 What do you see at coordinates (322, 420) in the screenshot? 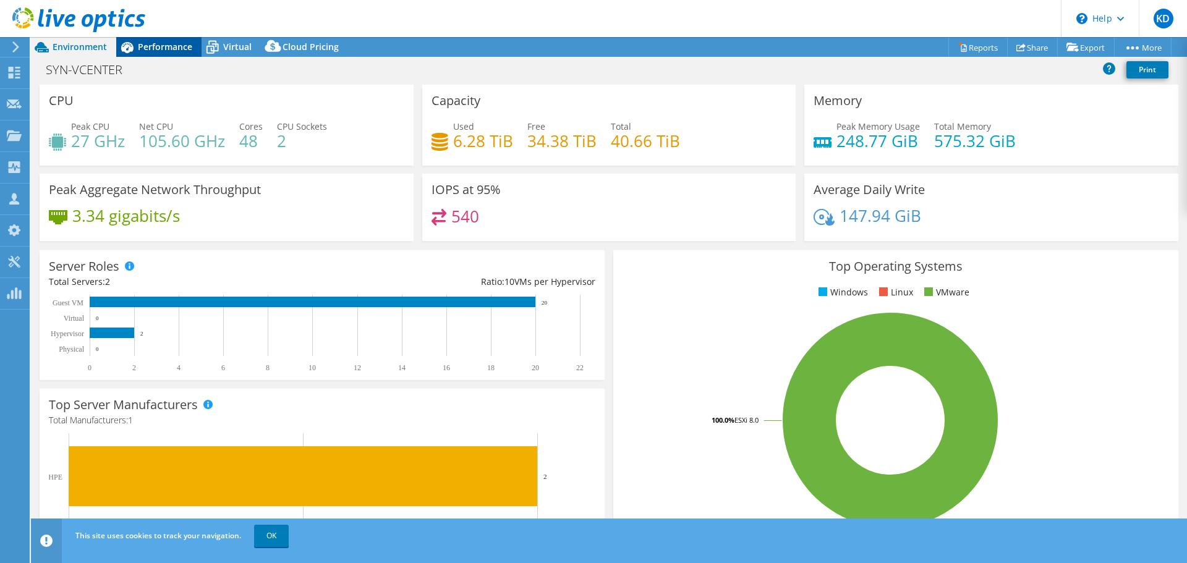
I see `h4: Total Manufacturers:` at bounding box center [322, 420].